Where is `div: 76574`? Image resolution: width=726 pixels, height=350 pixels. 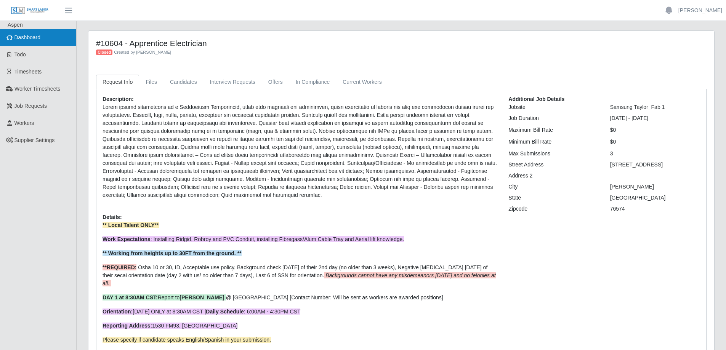 div: 76574 is located at coordinates (655, 209).